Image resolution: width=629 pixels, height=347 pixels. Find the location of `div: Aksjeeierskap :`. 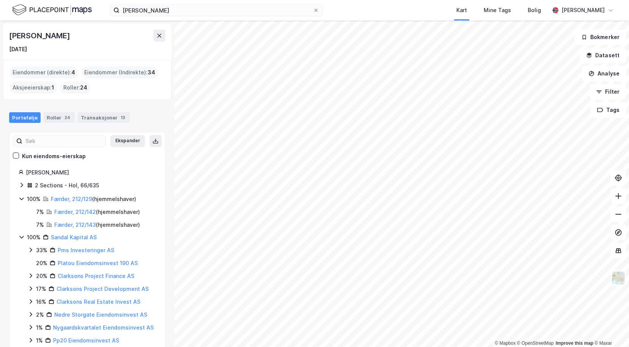

div: Aksjeeierskap : is located at coordinates (33, 88).